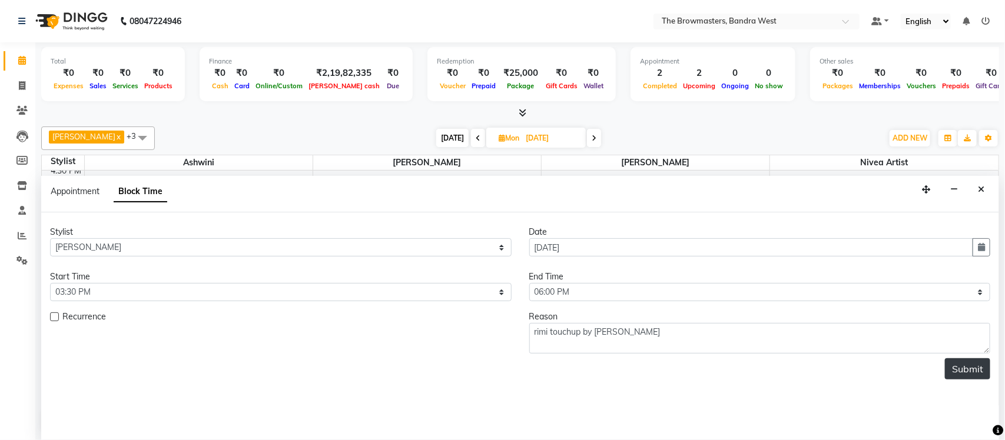 The image size is (1005, 440). Describe the element at coordinates (735, 86) in the screenshot. I see `span: Ongoing` at that location.